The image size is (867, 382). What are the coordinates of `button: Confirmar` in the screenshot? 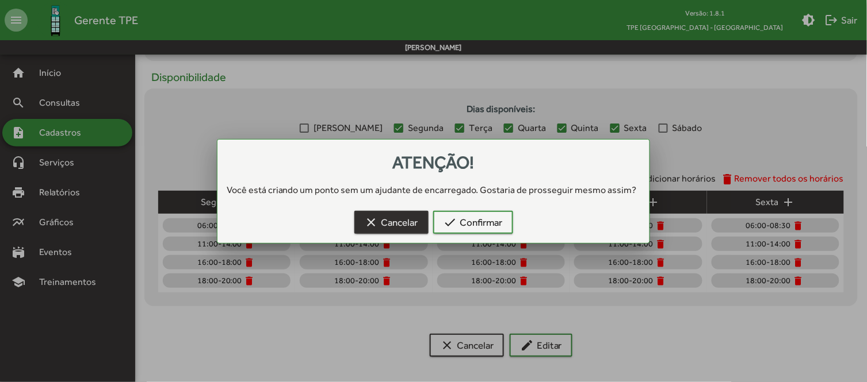 It's located at (473, 223).